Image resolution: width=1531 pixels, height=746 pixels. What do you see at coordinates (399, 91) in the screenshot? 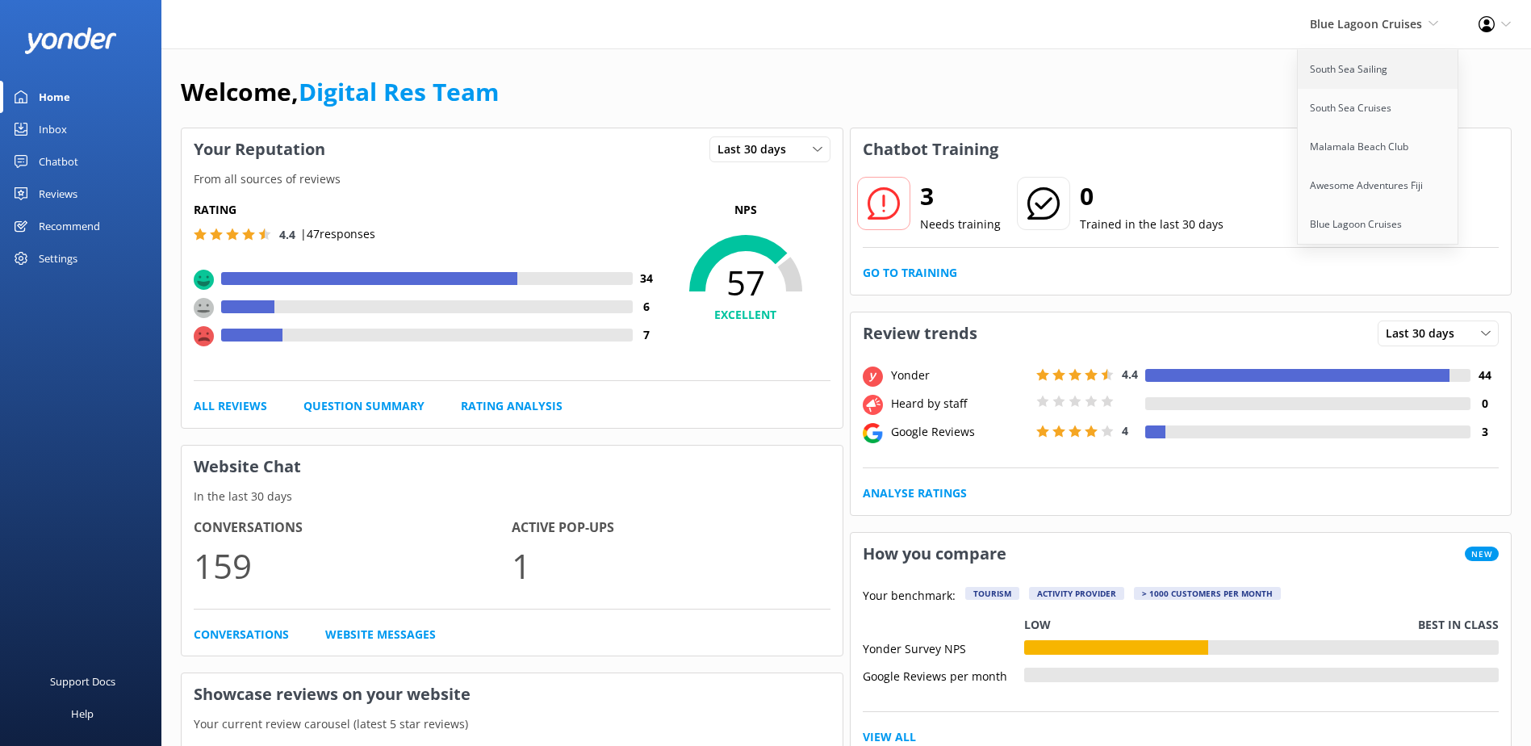
I see `a: Digital Res Team` at bounding box center [399, 91].